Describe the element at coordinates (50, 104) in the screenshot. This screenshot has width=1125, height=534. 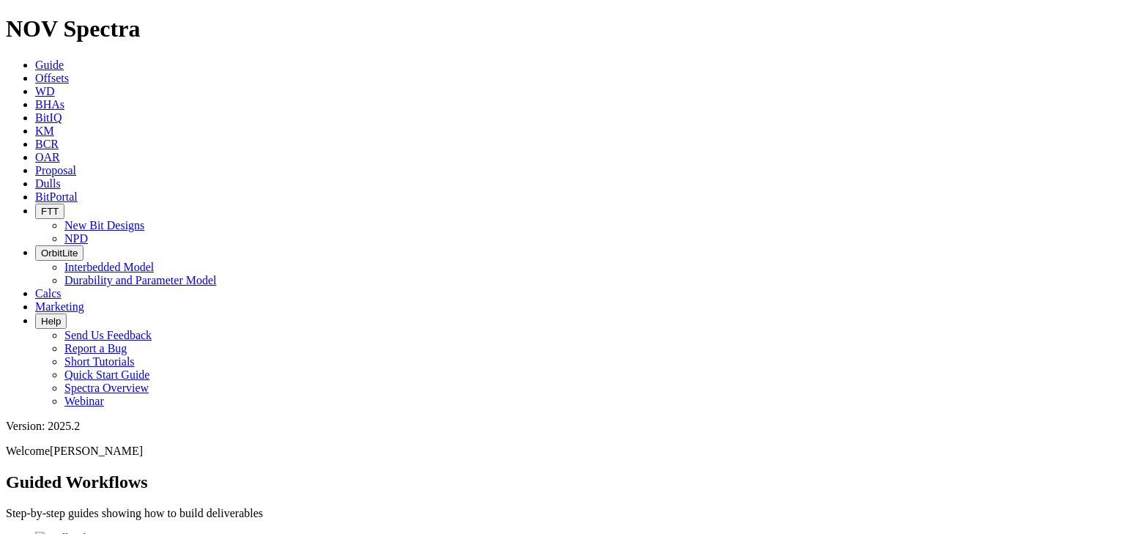
I see `span: BHAs` at that location.